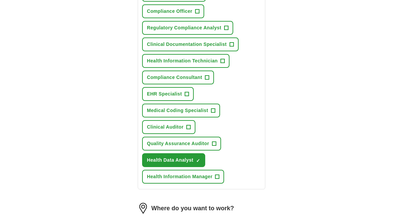 This screenshot has width=403, height=215. What do you see at coordinates (186, 61) in the screenshot?
I see `button: Health Information Technician` at bounding box center [186, 61].